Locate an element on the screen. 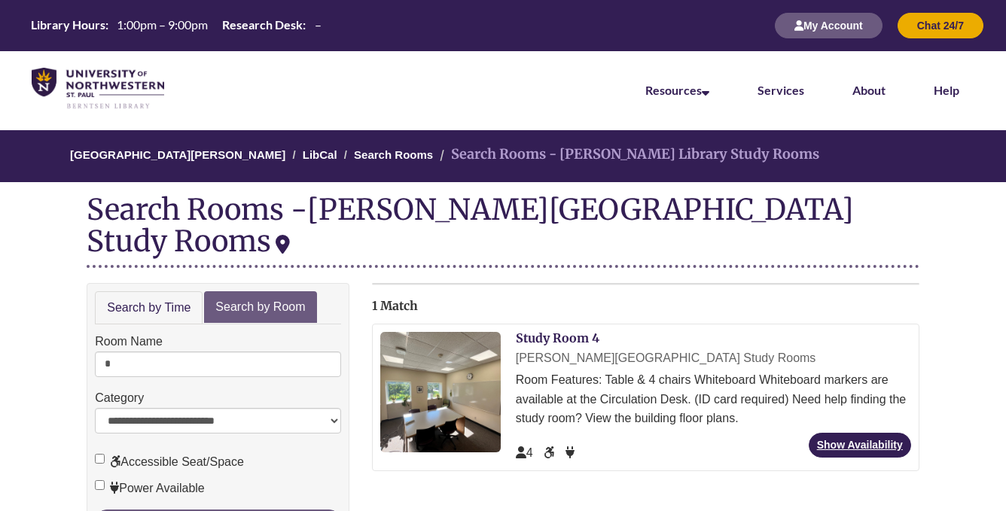 This screenshot has width=1006, height=511. a: Search by Time is located at coordinates (148, 308).